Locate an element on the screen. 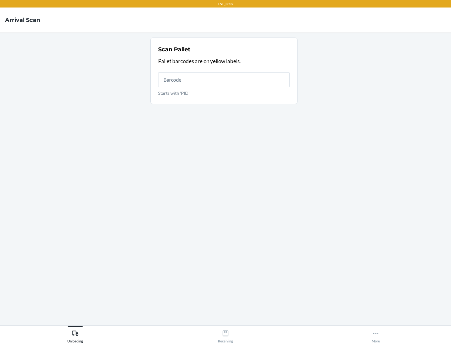 The image size is (451, 344). button: Receiving is located at coordinates (225, 335).